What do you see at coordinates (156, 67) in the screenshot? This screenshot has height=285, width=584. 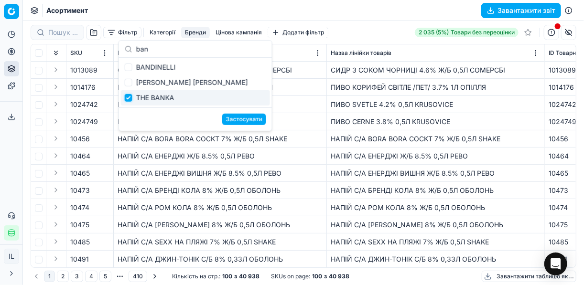 I see `span: BANDINELLI` at bounding box center [156, 67].